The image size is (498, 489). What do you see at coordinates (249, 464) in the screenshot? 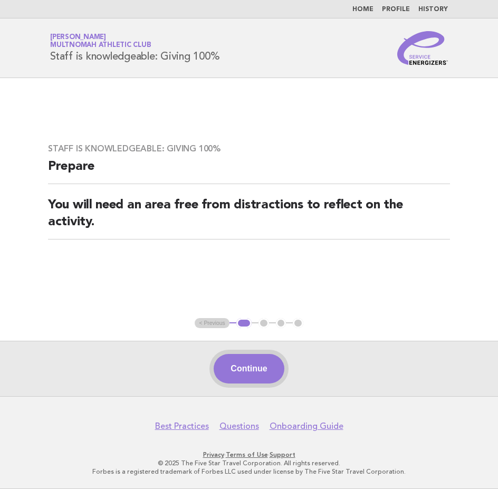
I see `p: © 2025 The Five Star Travel Corporation. All rights reserved.` at bounding box center [249, 464].